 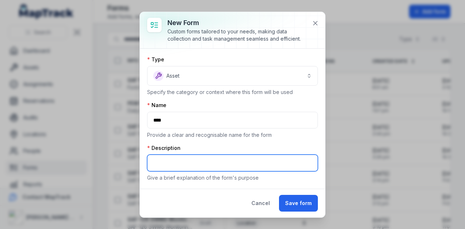 I want to click on h3: New form, so click(x=237, y=23).